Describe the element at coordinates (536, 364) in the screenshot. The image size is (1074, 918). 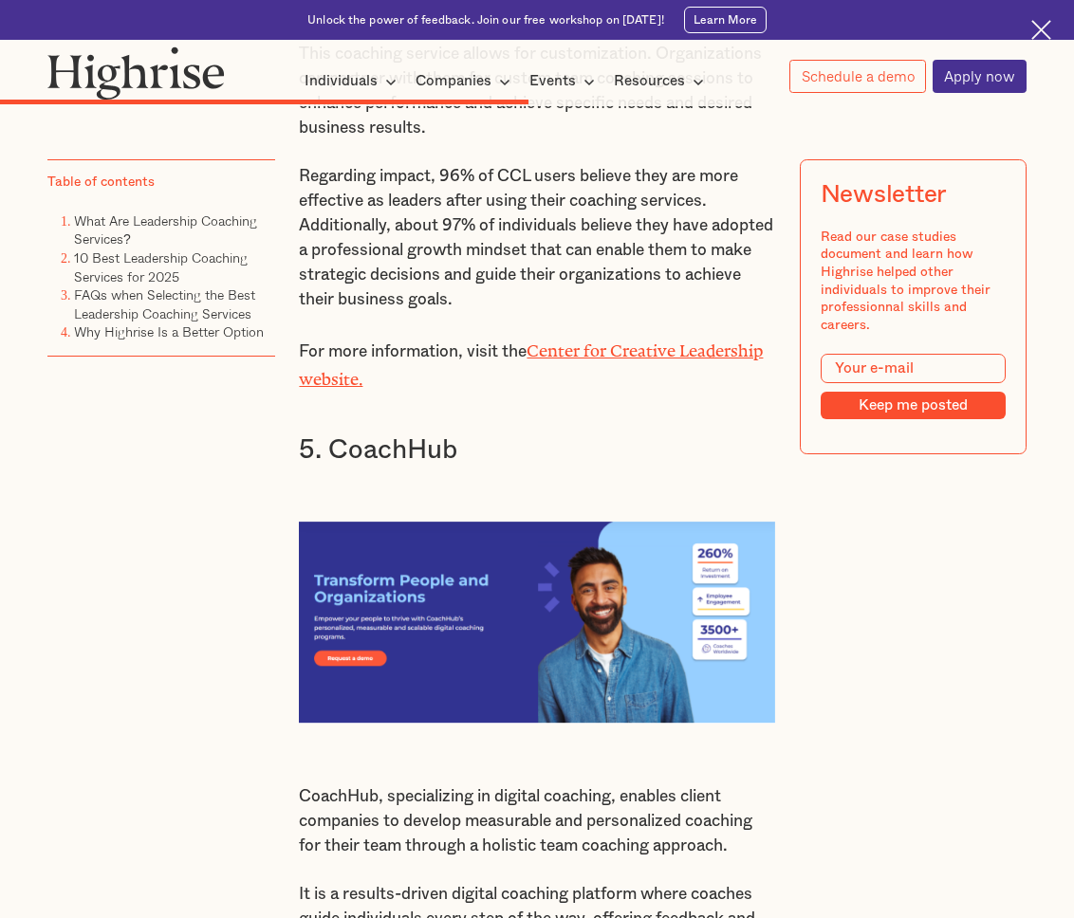
I see `p: For more information, visit the` at that location.